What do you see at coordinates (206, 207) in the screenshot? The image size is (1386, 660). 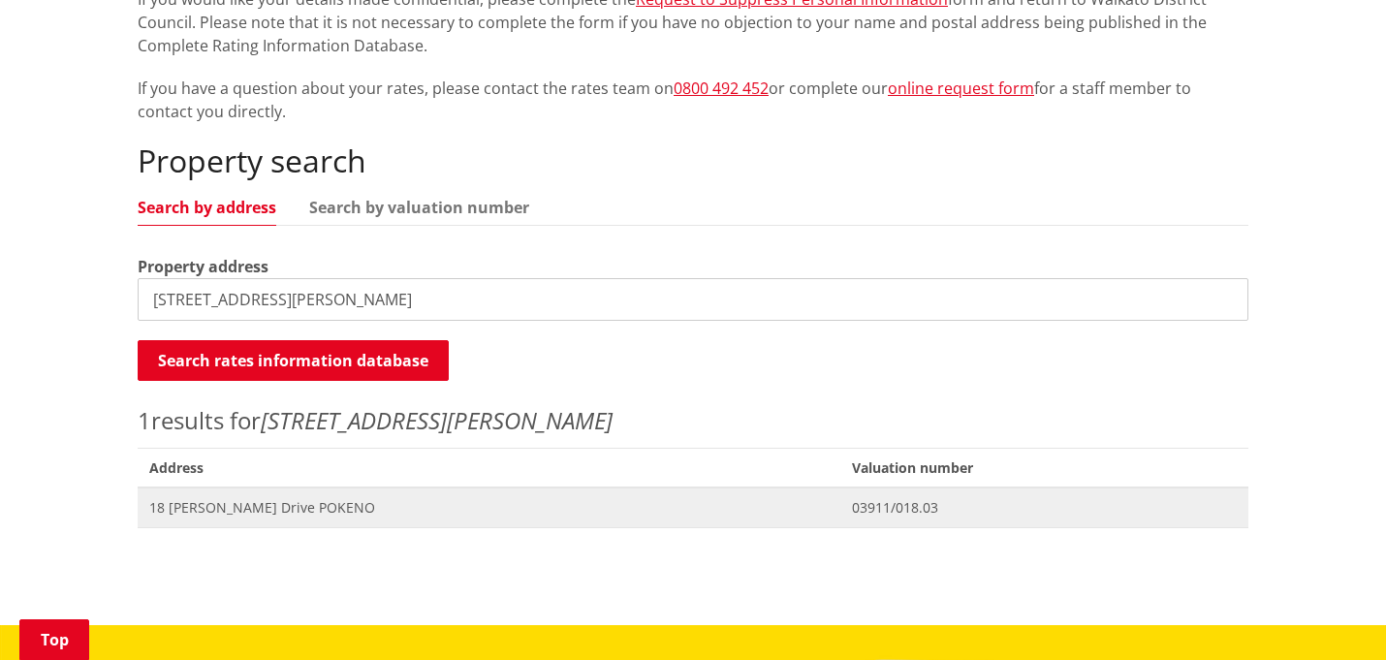 I see `a: Search by address` at bounding box center [206, 207].